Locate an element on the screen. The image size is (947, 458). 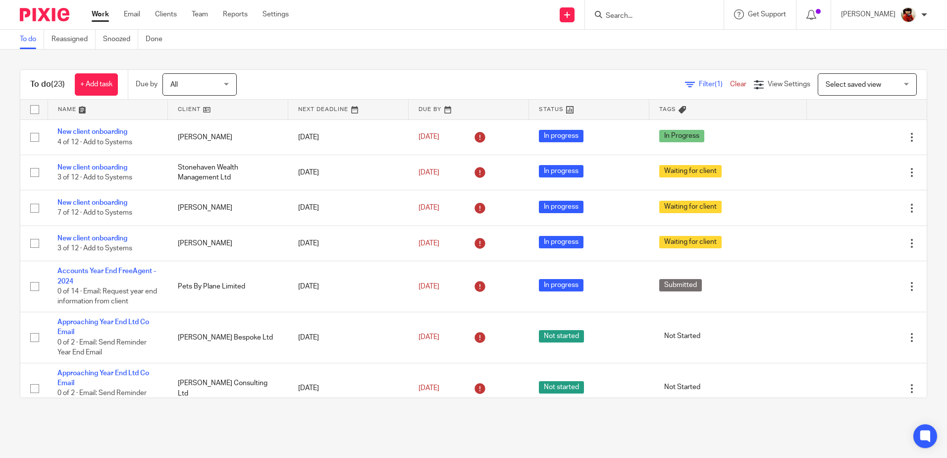
p: Due by is located at coordinates (147, 84).